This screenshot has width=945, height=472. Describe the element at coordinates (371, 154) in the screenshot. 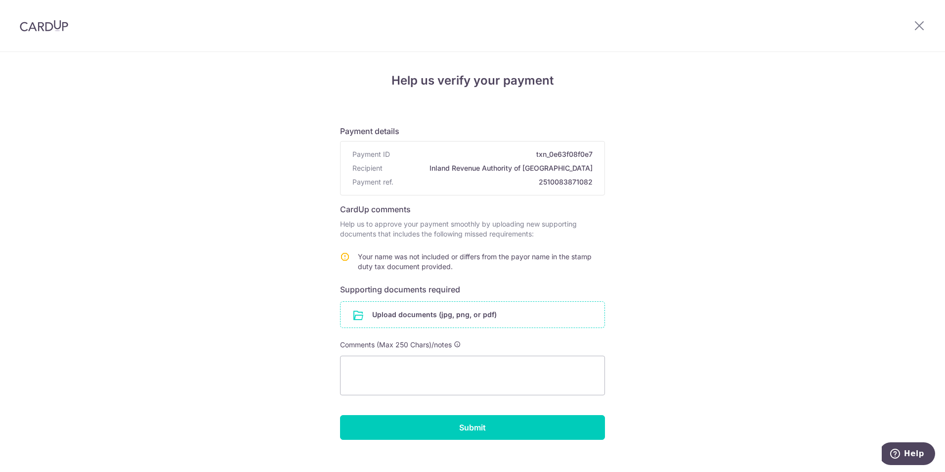

I see `span: Payment ID` at that location.